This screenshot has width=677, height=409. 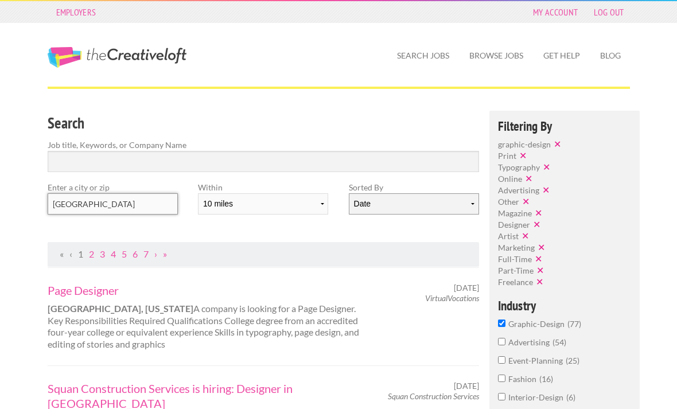 What do you see at coordinates (502, 323) in the screenshot?
I see `input: graphic-design77` at bounding box center [502, 323].